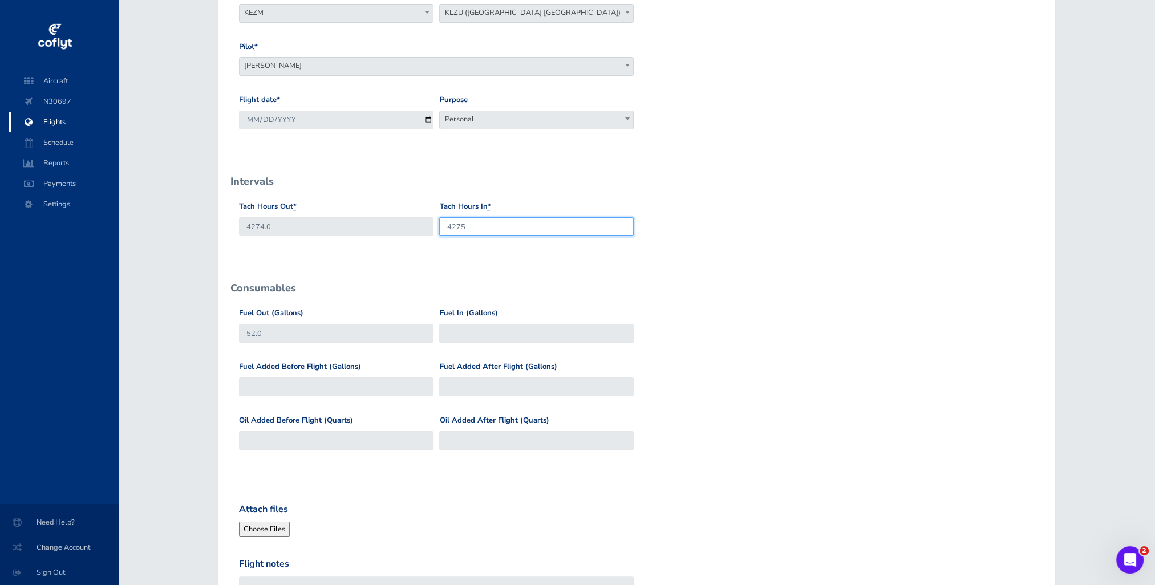 The width and height of the screenshot is (1155, 585). I want to click on span: Change Account, so click(59, 548).